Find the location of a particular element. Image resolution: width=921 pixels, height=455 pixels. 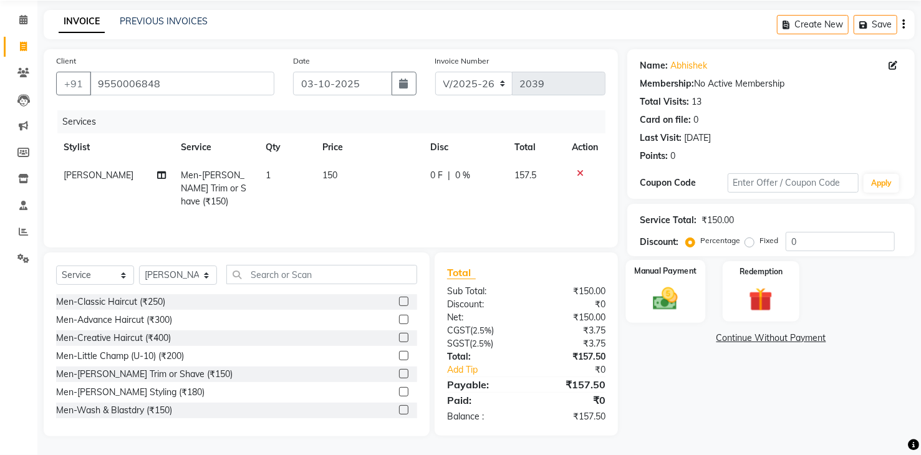

button: Save is located at coordinates (876, 24).